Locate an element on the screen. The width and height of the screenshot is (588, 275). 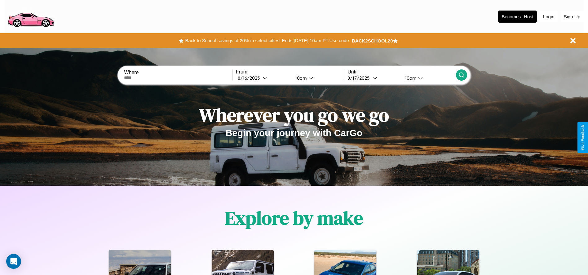
div: Give Feedback is located at coordinates (583, 137).